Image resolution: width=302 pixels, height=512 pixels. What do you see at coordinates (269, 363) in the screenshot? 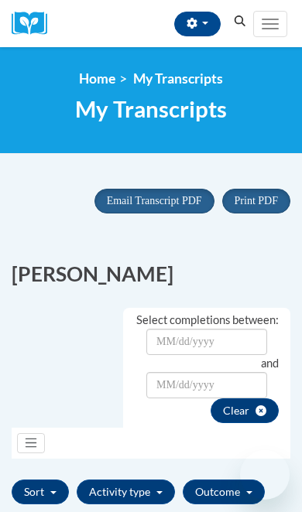
I see `span: and` at bounding box center [269, 363].